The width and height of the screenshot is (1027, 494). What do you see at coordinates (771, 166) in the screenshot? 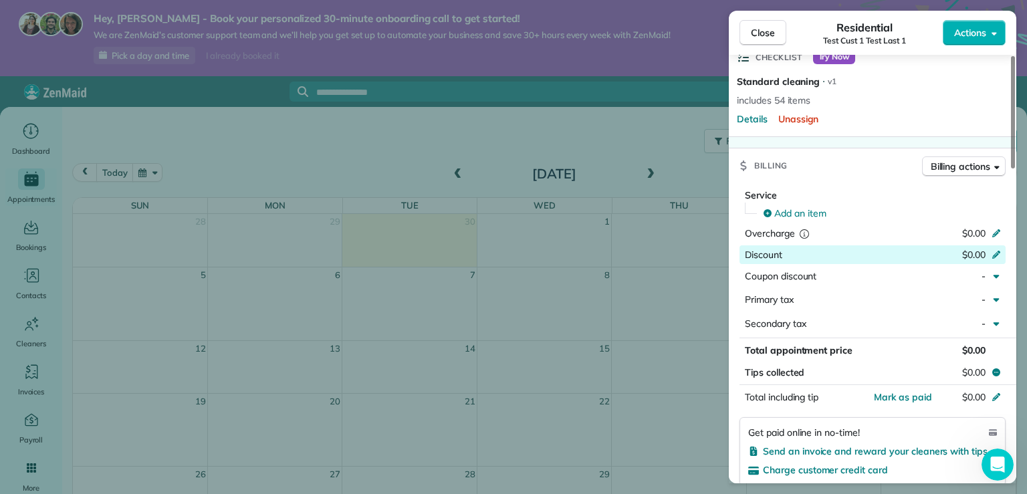
I see `span: Billing` at bounding box center [771, 166].